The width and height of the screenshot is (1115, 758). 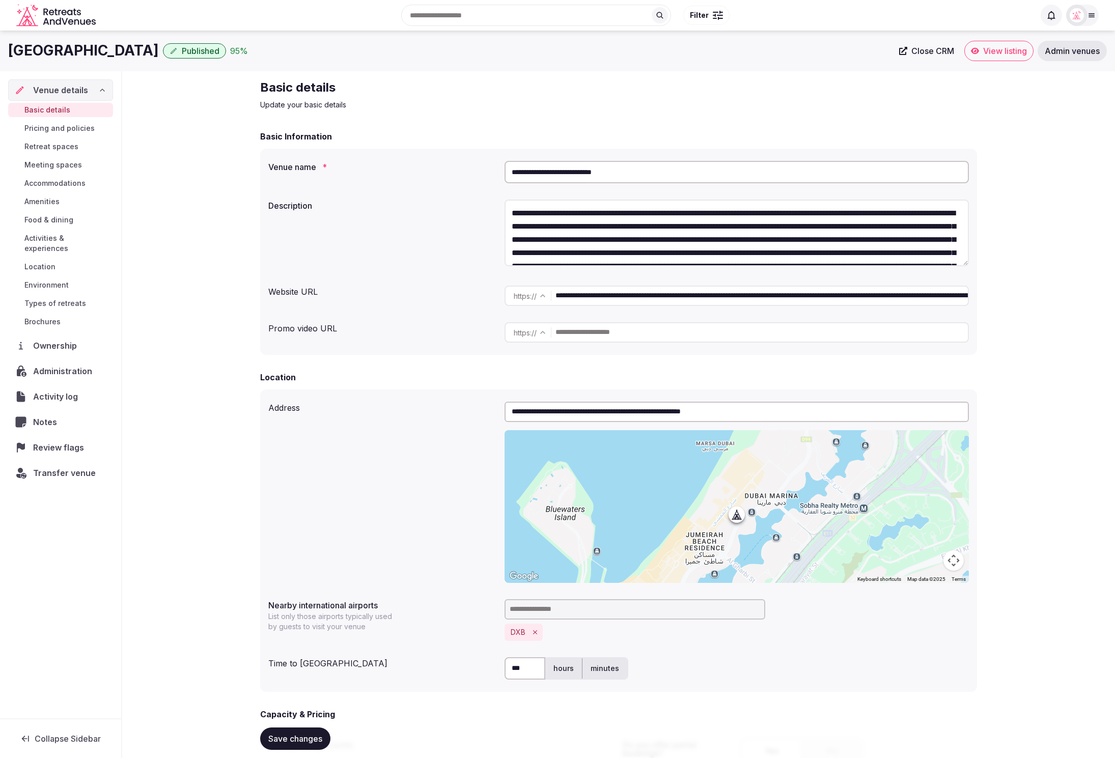 I want to click on a: Pricing and policies, so click(x=61, y=128).